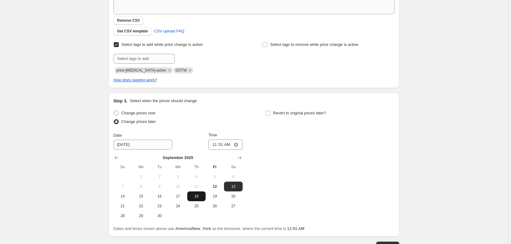 The image size is (511, 244). I want to click on span: 19, so click(215, 197).